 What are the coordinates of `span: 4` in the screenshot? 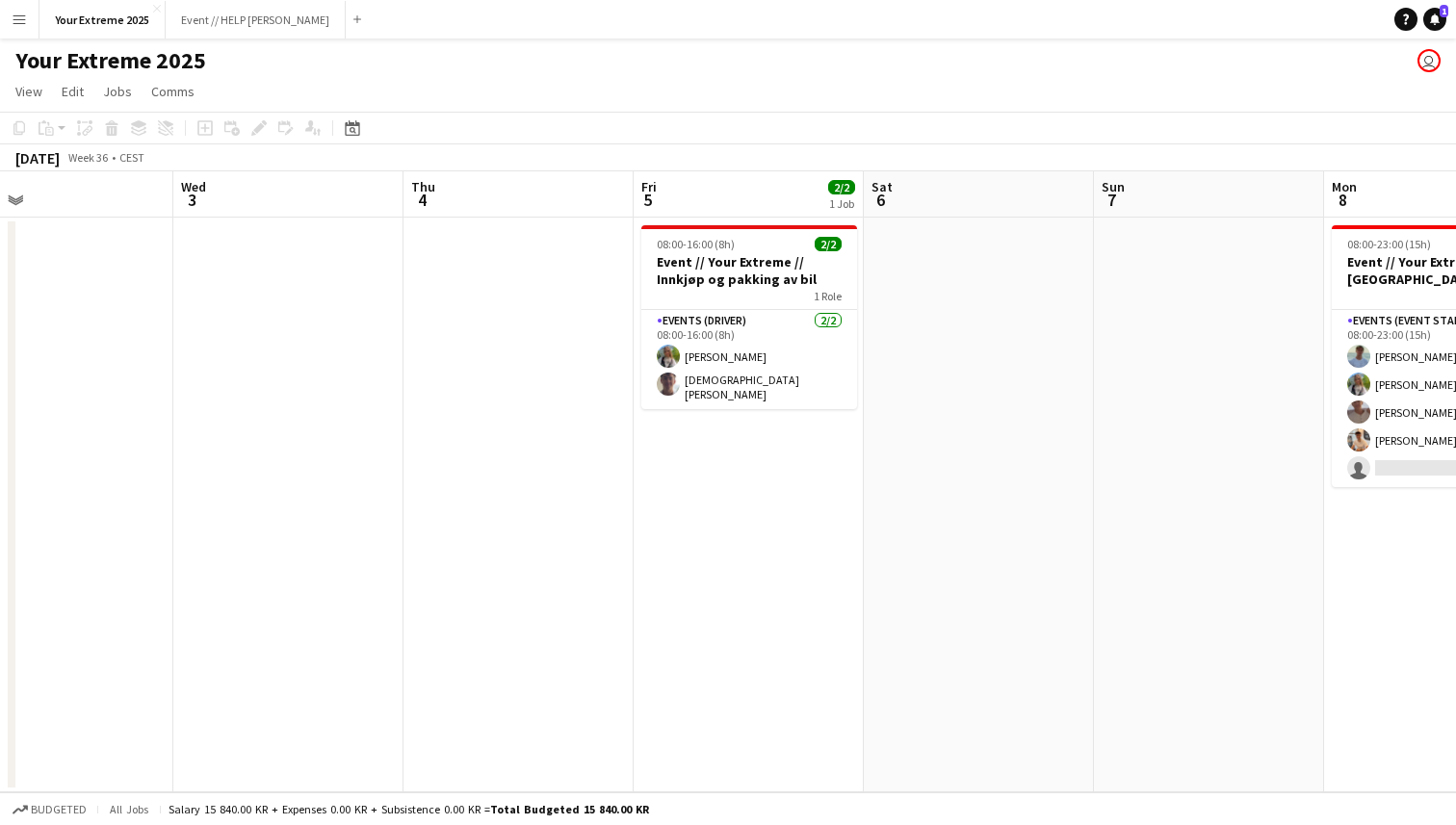 It's located at (422, 200).